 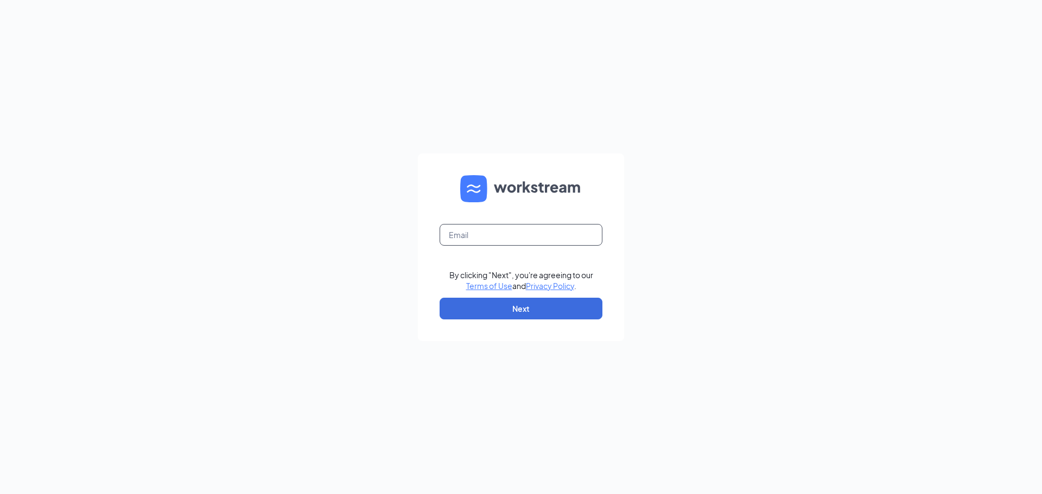 What do you see at coordinates (521, 309) in the screenshot?
I see `button: Next` at bounding box center [521, 309].